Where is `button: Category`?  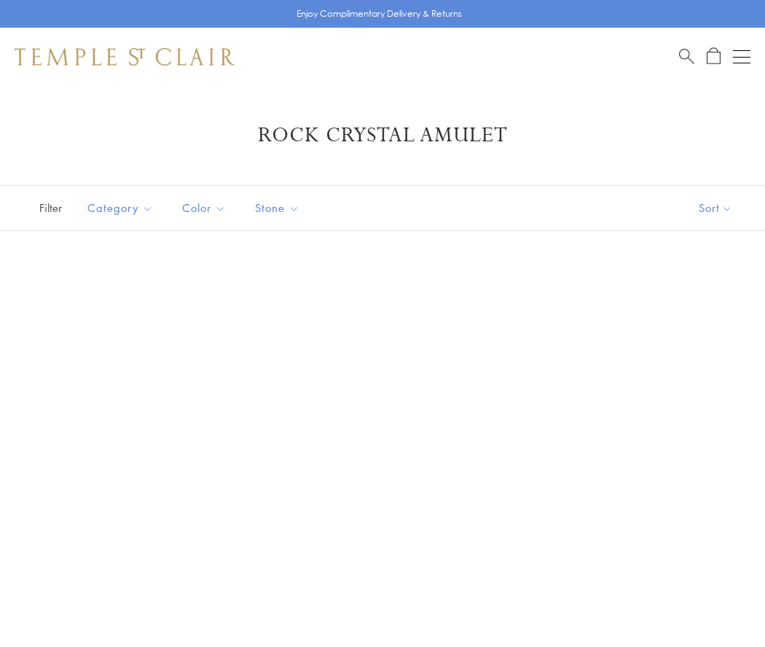
button: Category is located at coordinates (120, 208).